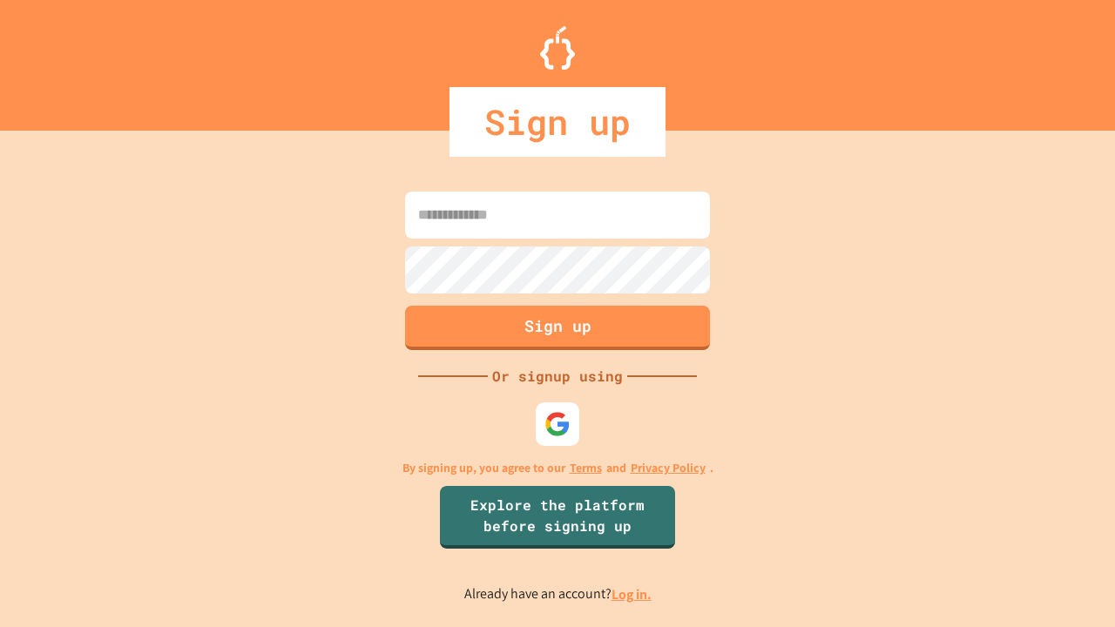 The height and width of the screenshot is (627, 1115). What do you see at coordinates (557, 517) in the screenshot?
I see `a: Explore the platform before signing up` at bounding box center [557, 517].